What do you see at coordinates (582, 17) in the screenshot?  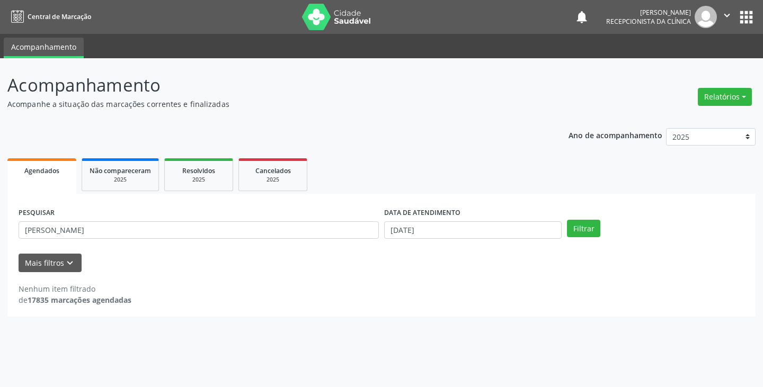 I see `button: notifications` at bounding box center [582, 17].